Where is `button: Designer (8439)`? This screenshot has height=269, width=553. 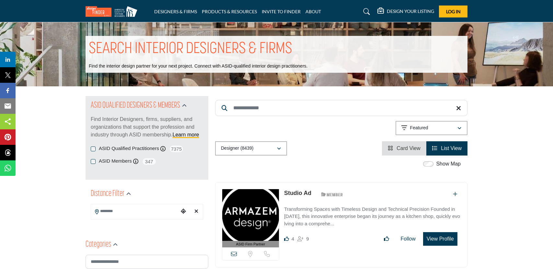
button: Designer (8439) is located at coordinates (251, 149).